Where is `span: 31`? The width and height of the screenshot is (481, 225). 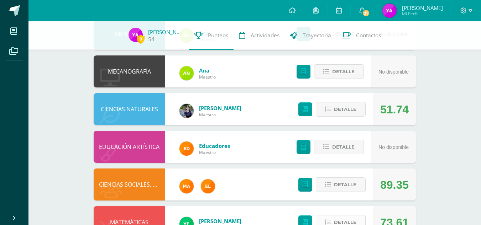
span: 31 is located at coordinates (366, 13).